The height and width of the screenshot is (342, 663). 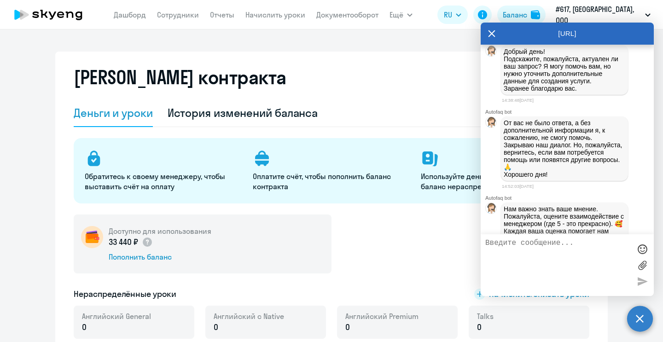 I want to click on div: Пополнить баланс, so click(x=160, y=257).